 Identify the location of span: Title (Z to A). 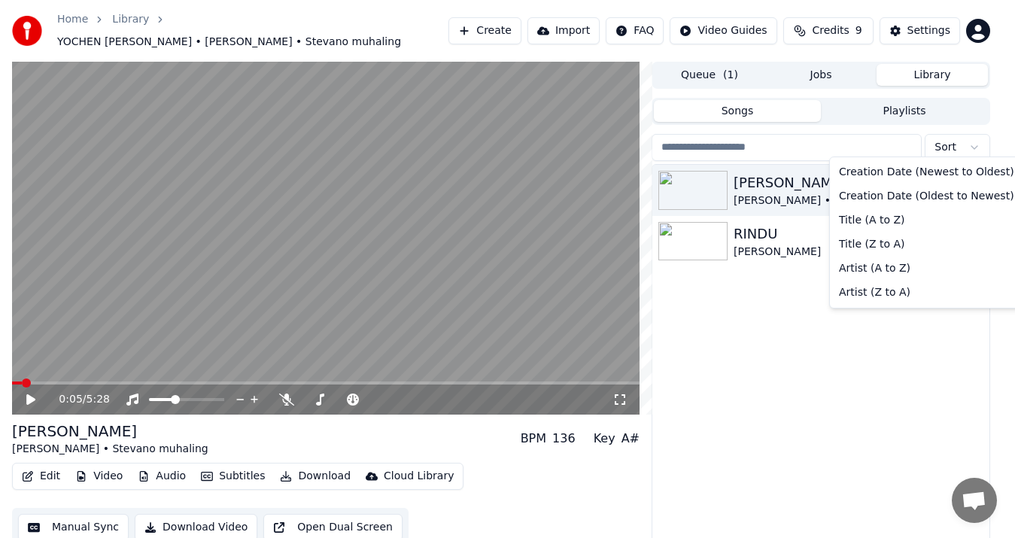
(872, 245).